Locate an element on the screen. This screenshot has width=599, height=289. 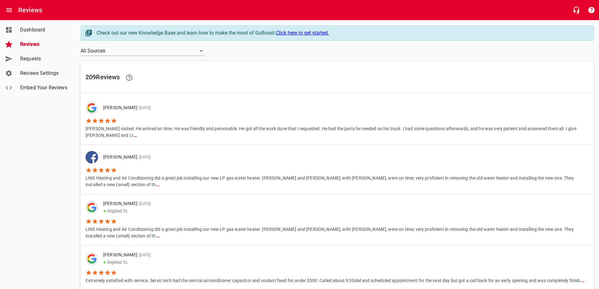
p: Extremely satisfied with service. Servic tech had the central airconditioner capacitor and coolan... is located at coordinates (335, 280).